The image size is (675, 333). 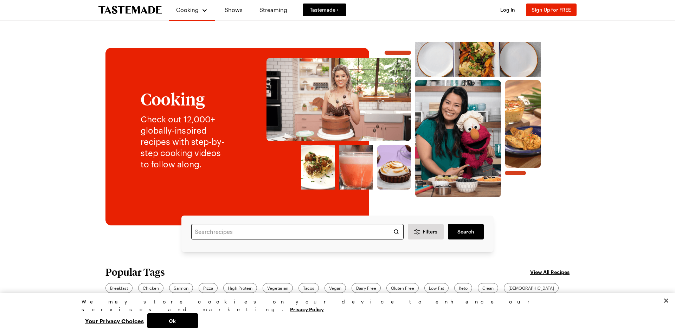 What do you see at coordinates (552, 10) in the screenshot?
I see `button: Sign Up for FREE` at bounding box center [552, 10].